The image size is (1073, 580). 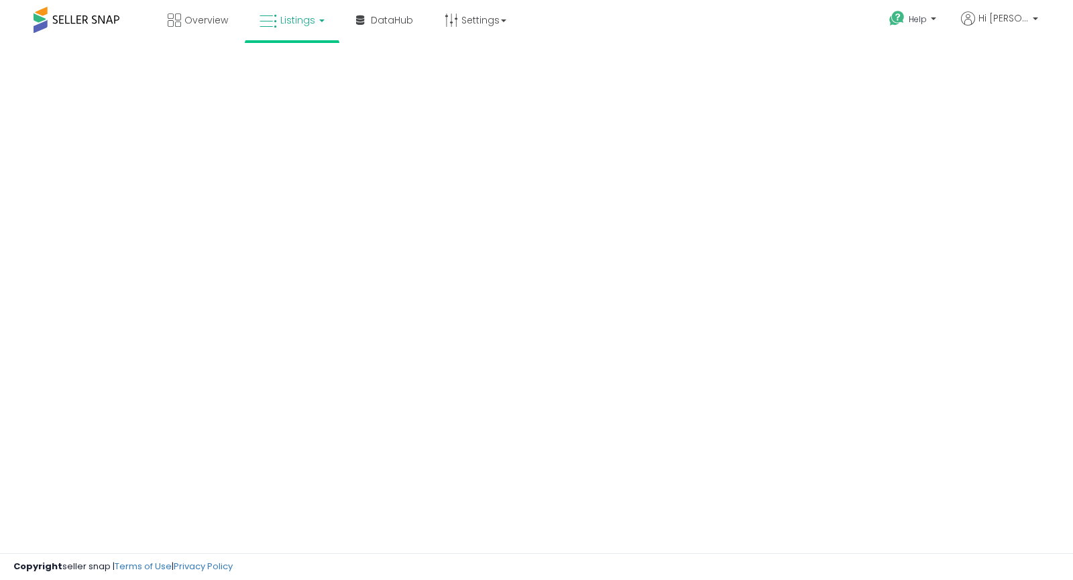 I want to click on span: DataHub, so click(x=392, y=20).